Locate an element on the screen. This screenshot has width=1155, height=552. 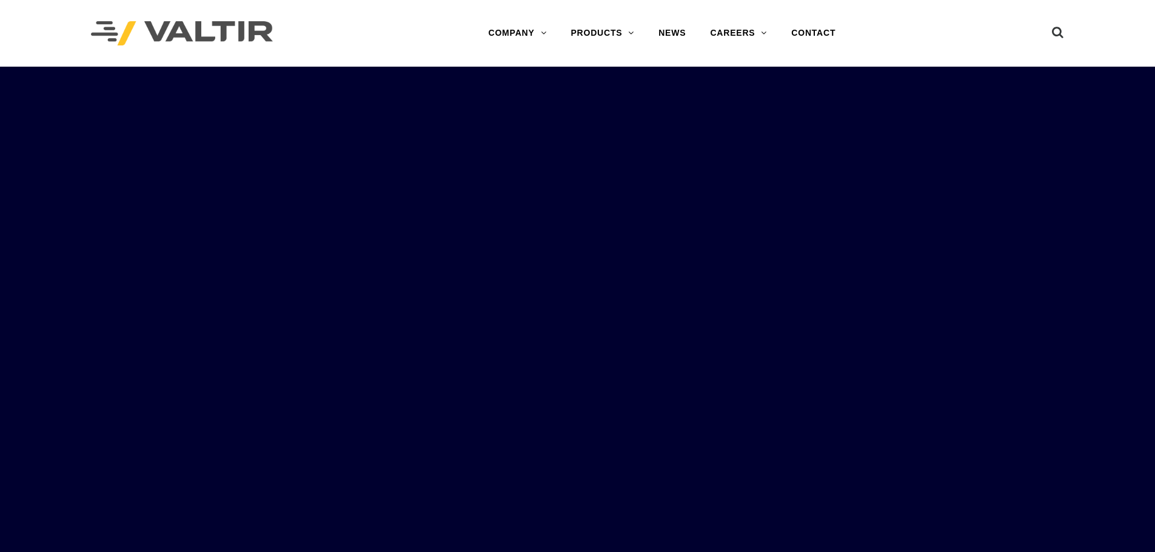
img: Valtir is located at coordinates (182, 33).